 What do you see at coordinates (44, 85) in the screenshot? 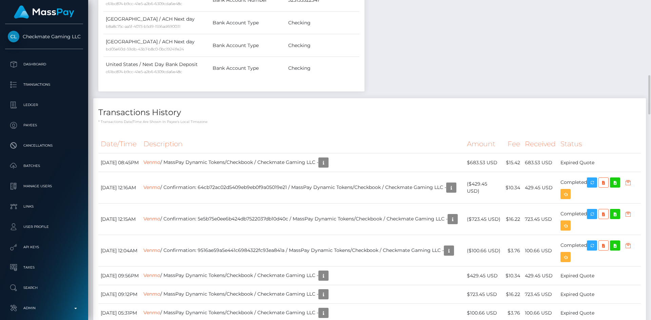
I see `a: Transactions` at bounding box center [44, 85].